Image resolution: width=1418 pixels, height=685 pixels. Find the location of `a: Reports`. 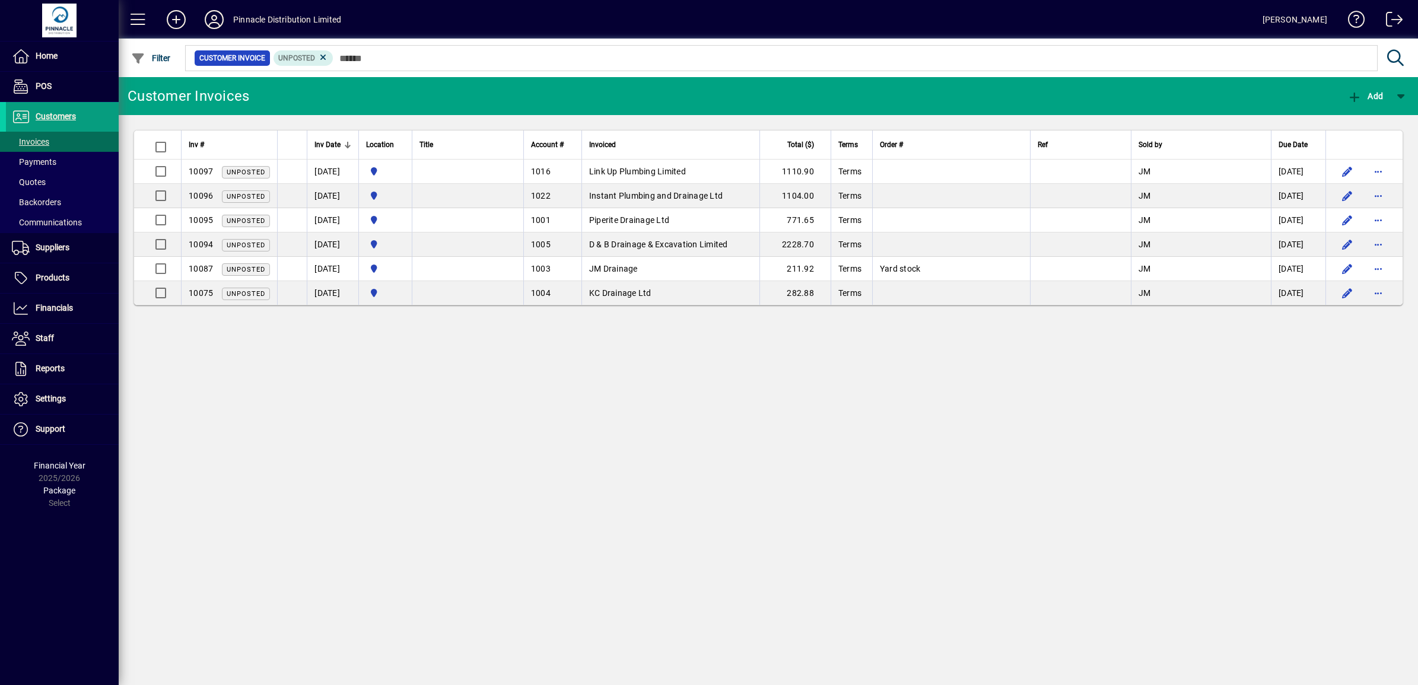

a: Reports is located at coordinates (62, 369).